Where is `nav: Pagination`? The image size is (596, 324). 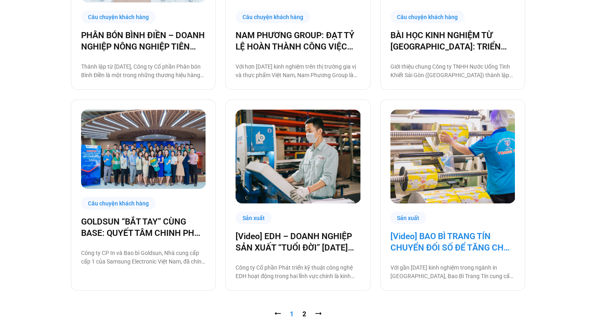
nav: Pagination is located at coordinates (298, 314).